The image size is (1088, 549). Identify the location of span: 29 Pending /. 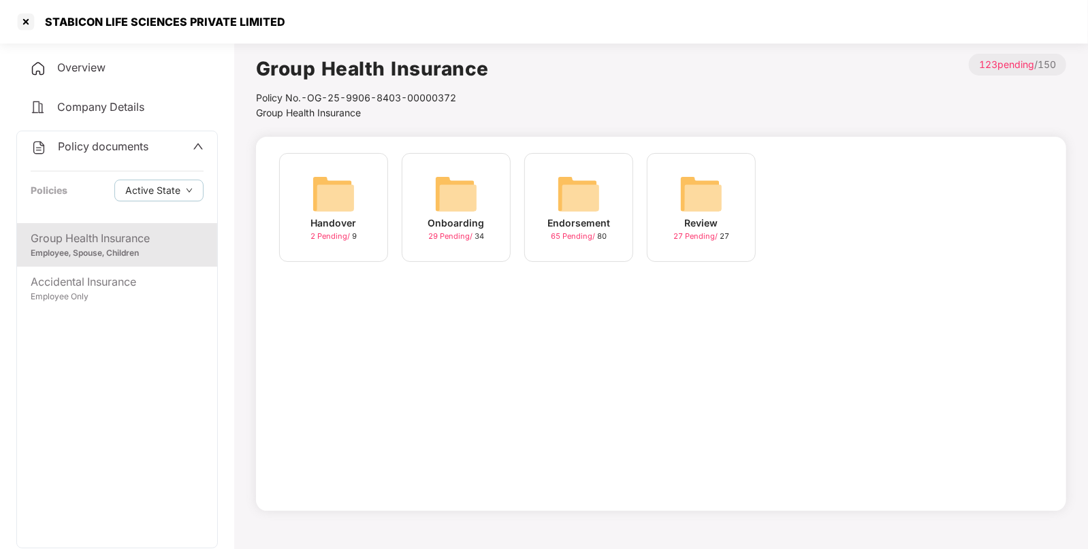
(451, 236).